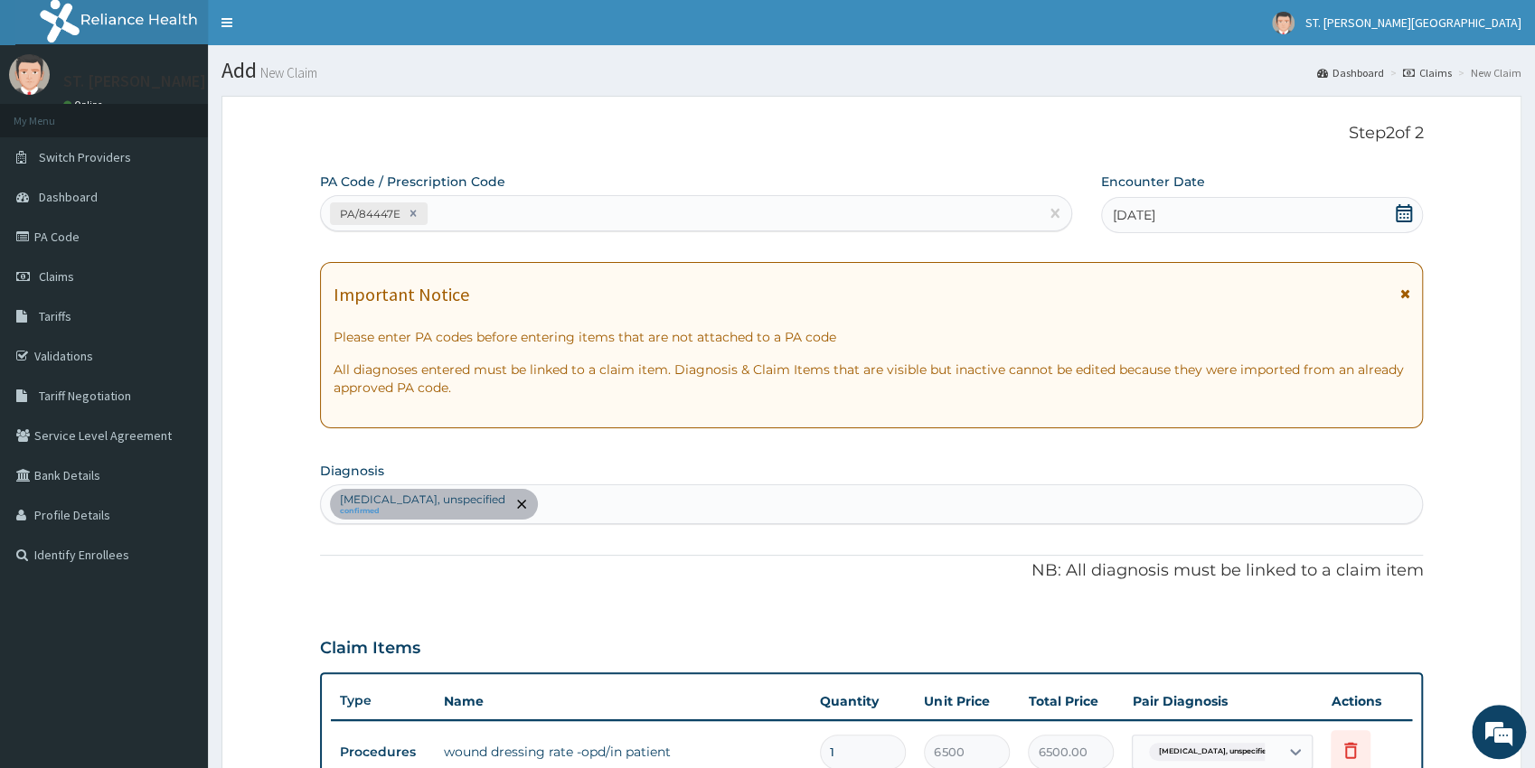  Describe the element at coordinates (382, 701) in the screenshot. I see `th: Type` at that location.